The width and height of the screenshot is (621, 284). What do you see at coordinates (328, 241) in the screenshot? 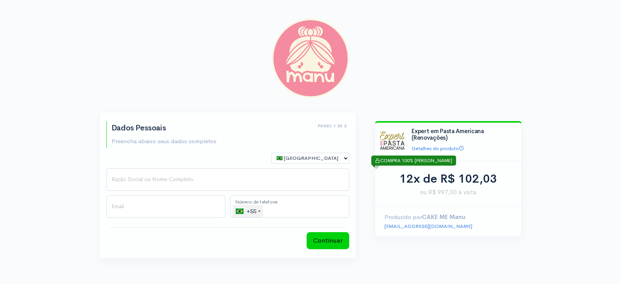
I see `button: Continuar` at bounding box center [328, 241].